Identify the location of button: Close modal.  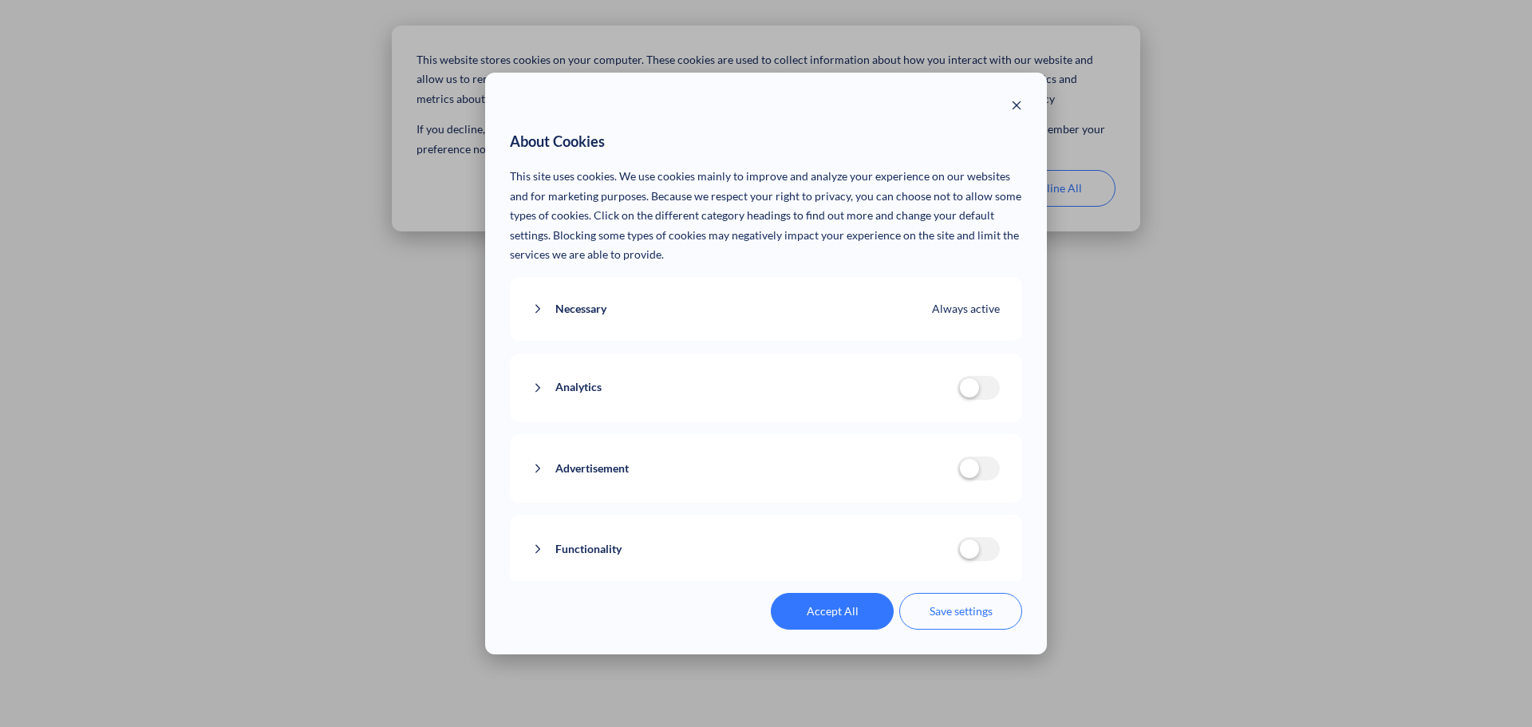
(1016, 107).